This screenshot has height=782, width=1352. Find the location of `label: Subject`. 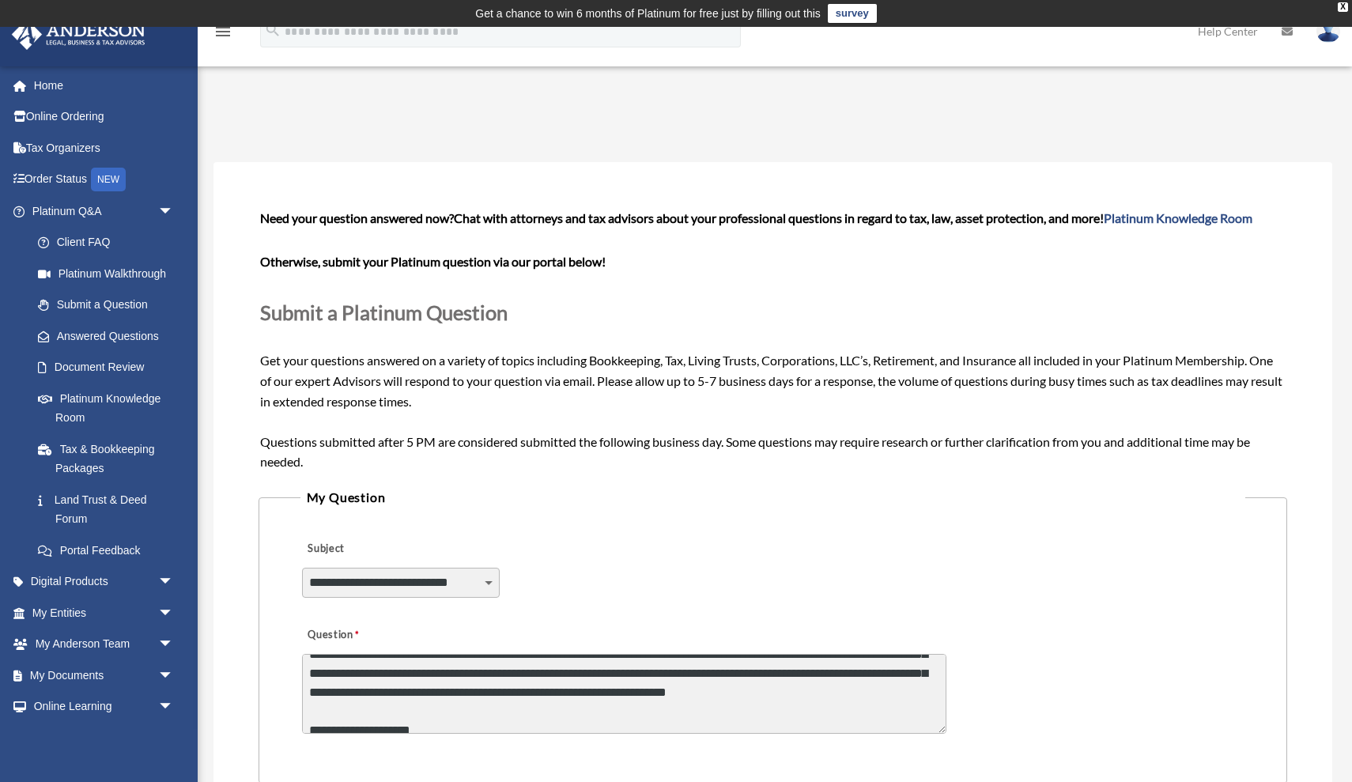

label: Subject is located at coordinates (377, 550).